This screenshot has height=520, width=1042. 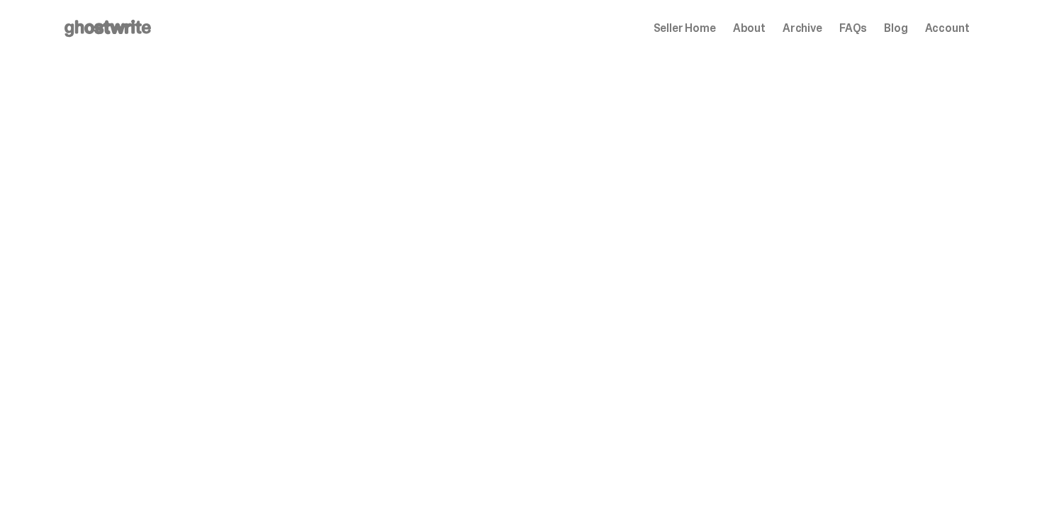 I want to click on span: FAQs, so click(x=853, y=28).